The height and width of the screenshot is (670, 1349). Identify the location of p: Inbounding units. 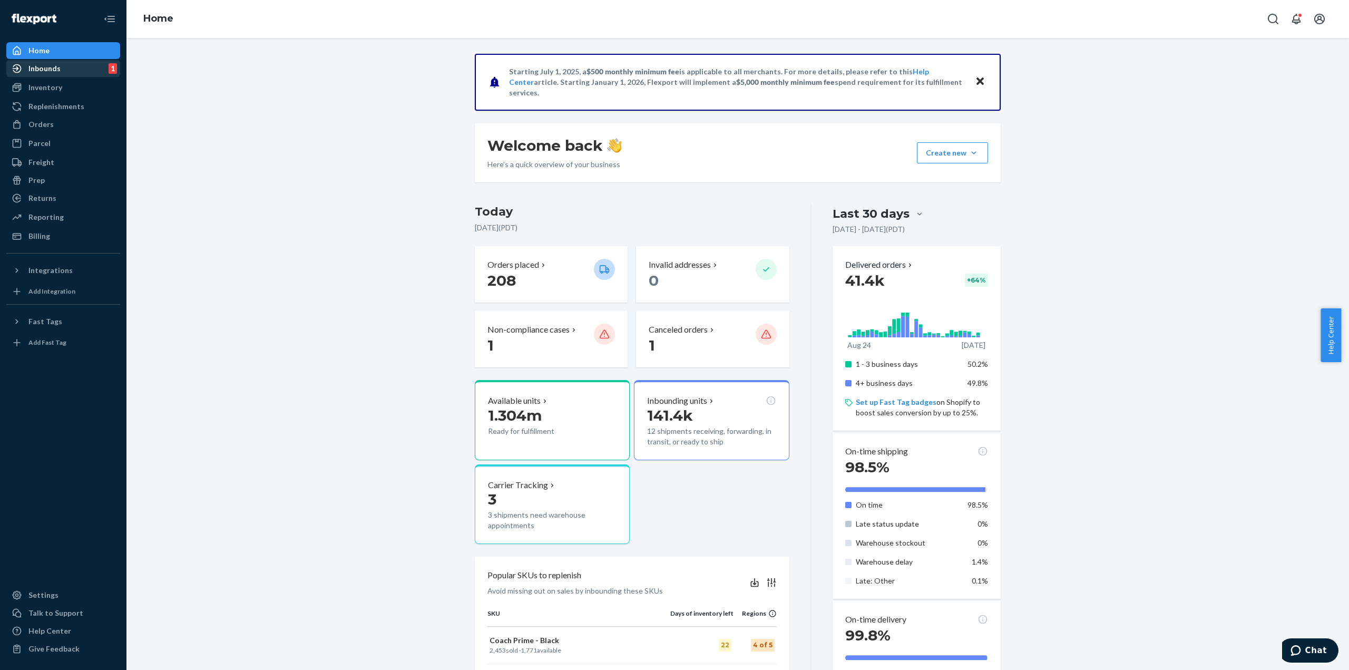
(677, 400).